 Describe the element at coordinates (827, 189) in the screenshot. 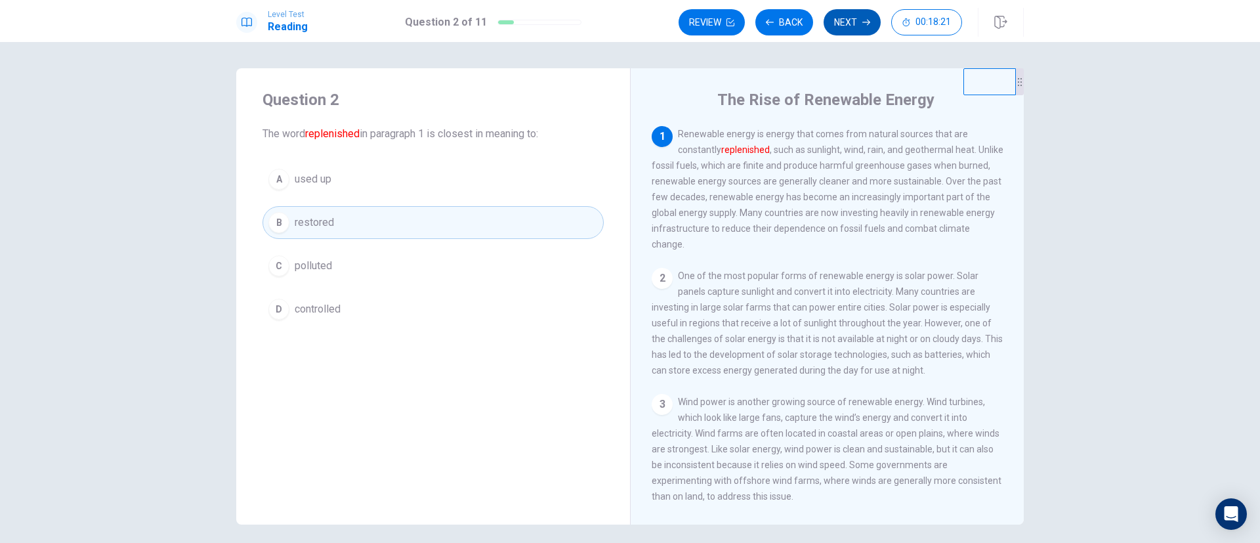

I see `span: Renewable energy is energy that comes from natural sources that are constantly , such as sunlight...` at that location.